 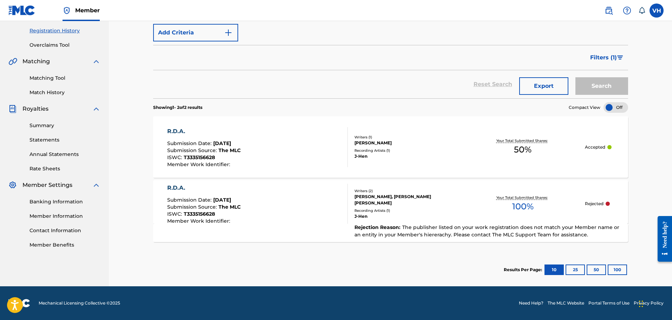 I want to click on div: Need help?, so click(x=12, y=24).